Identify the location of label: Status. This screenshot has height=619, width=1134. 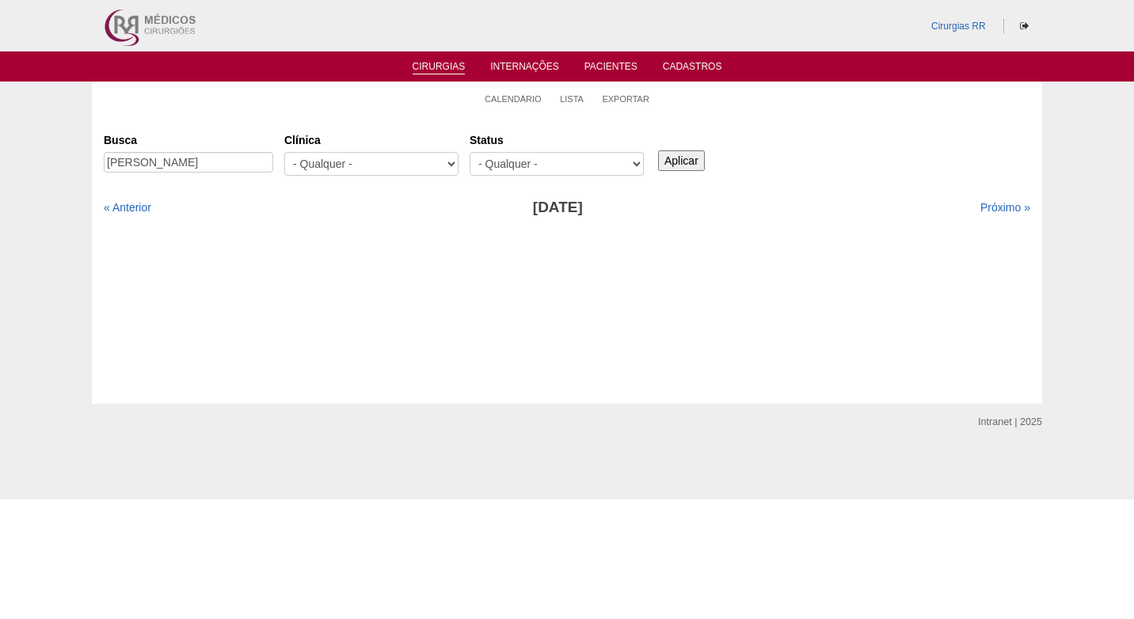
(557, 140).